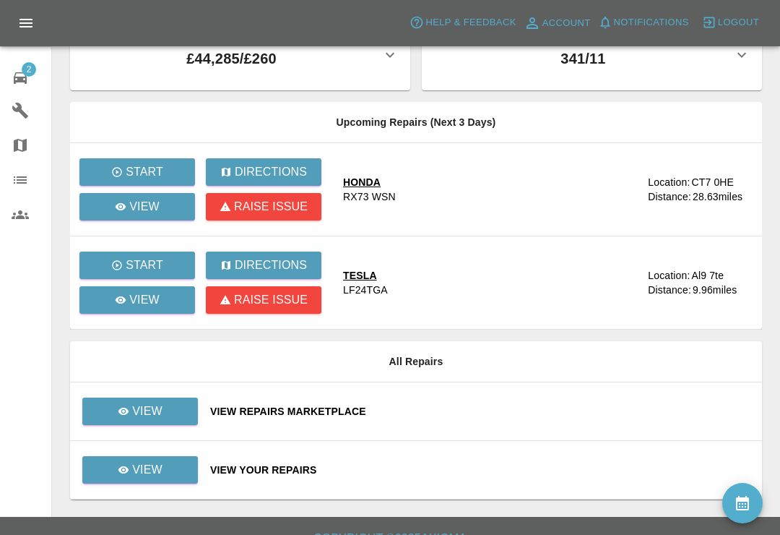  What do you see at coordinates (730, 22) in the screenshot?
I see `button: Logout` at bounding box center [730, 22].